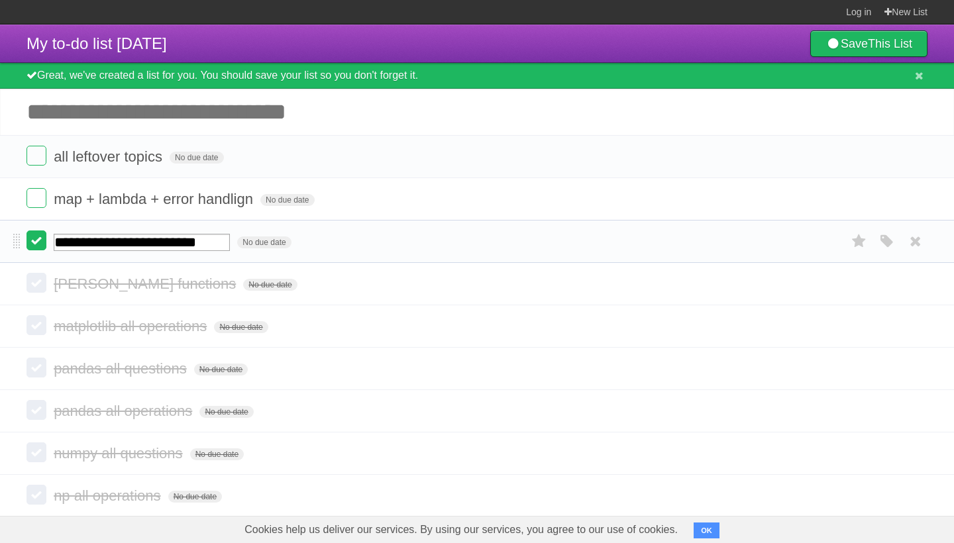  Describe the element at coordinates (706, 531) in the screenshot. I see `button: OK` at that location.